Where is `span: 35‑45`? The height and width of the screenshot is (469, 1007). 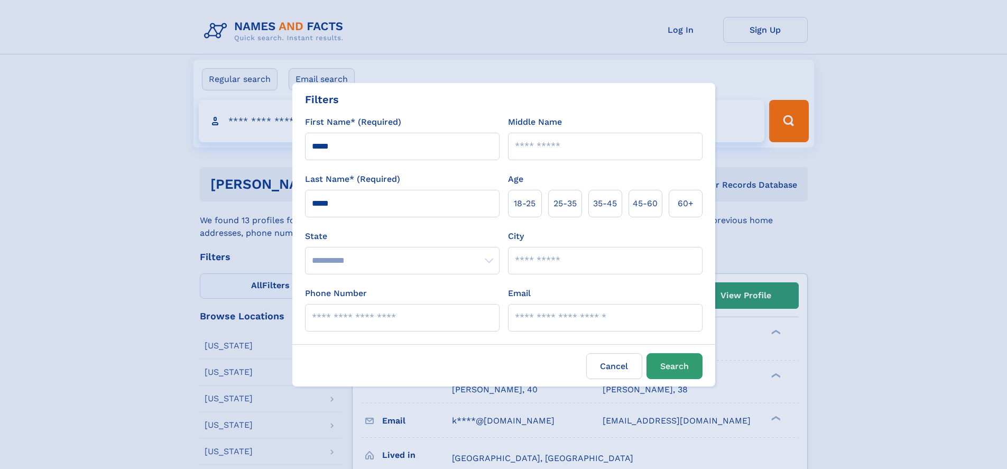
span: 35‑45 is located at coordinates (605, 203).